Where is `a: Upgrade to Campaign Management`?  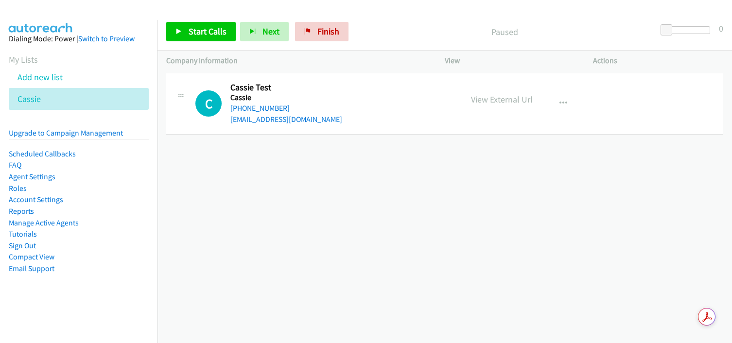 a: Upgrade to Campaign Management is located at coordinates (66, 133).